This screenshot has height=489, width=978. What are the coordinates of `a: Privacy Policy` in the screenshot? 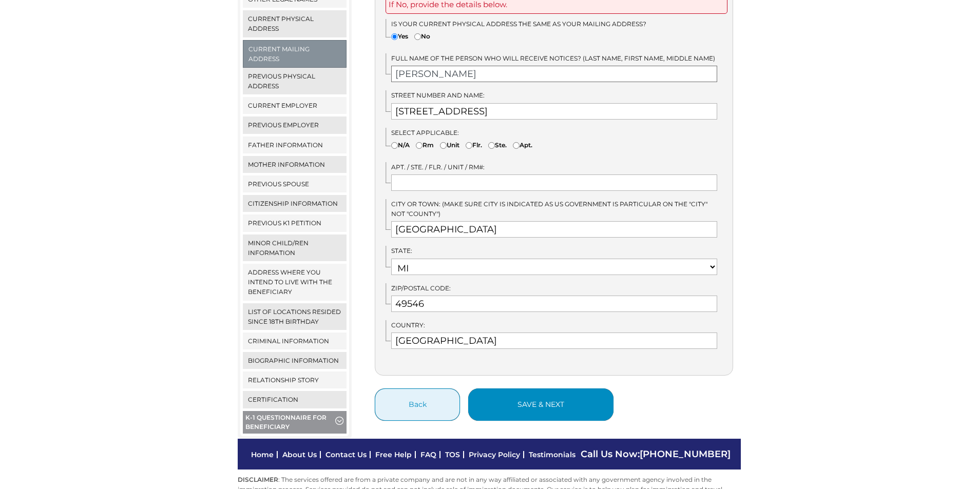 It's located at (494, 455).